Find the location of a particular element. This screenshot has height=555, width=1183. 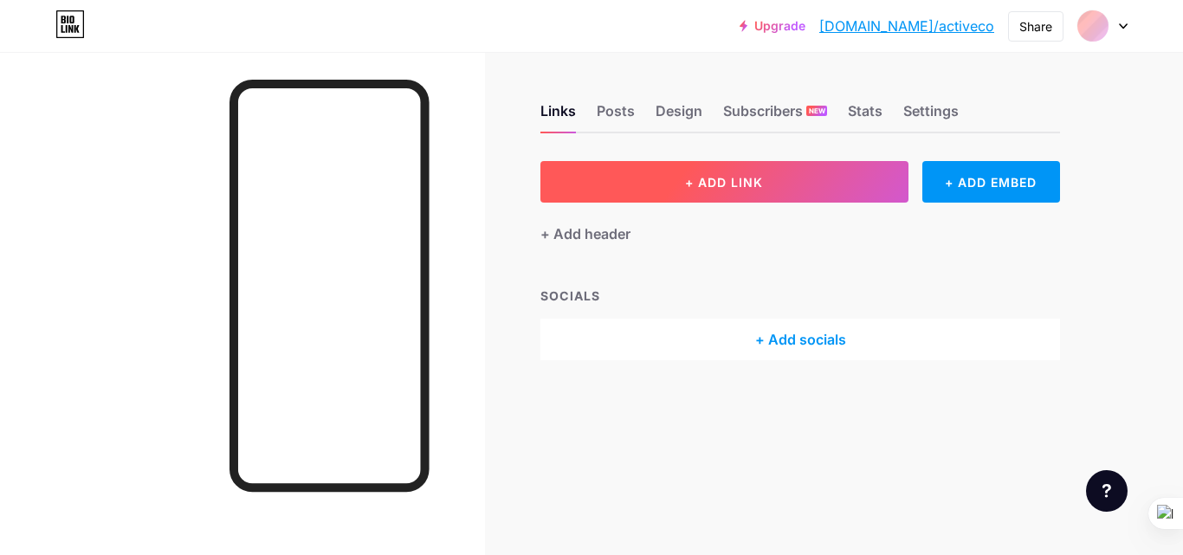

div: + ADD EMBED is located at coordinates (991, 182).